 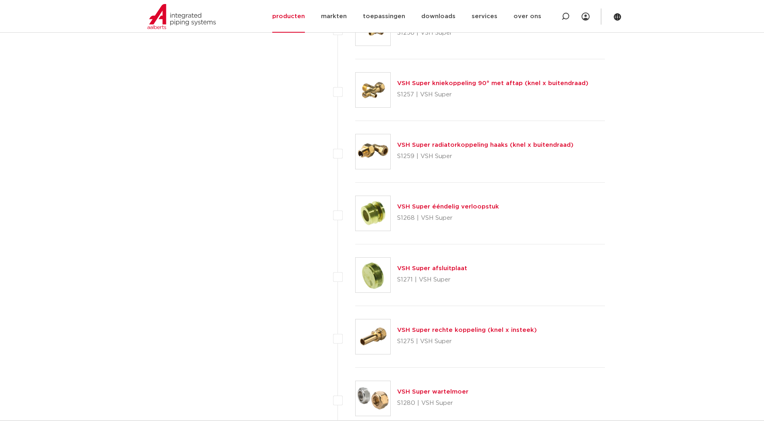 What do you see at coordinates (486, 145) in the screenshot?
I see `a: VSH Super radiatorkoppeling haaks (knel x buitendraad)` at bounding box center [486, 145].